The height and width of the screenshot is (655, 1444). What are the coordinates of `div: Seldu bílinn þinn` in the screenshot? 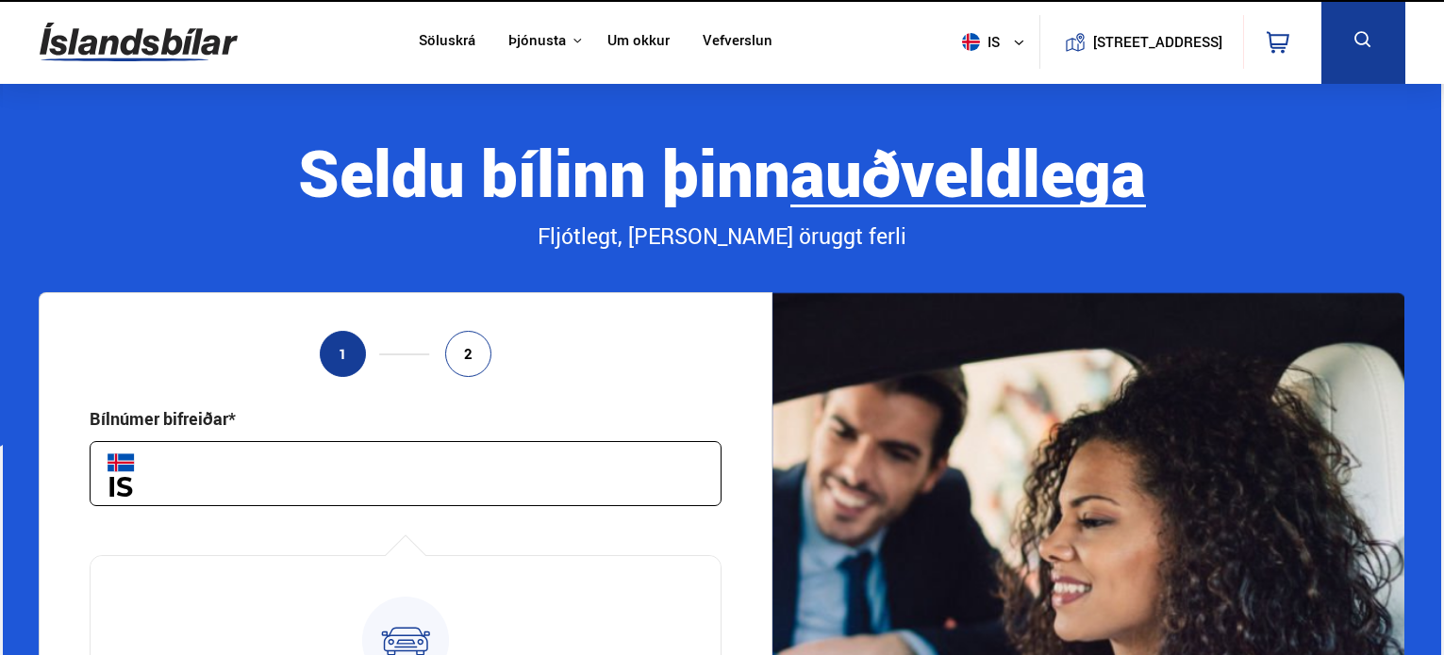 It's located at (721, 172).